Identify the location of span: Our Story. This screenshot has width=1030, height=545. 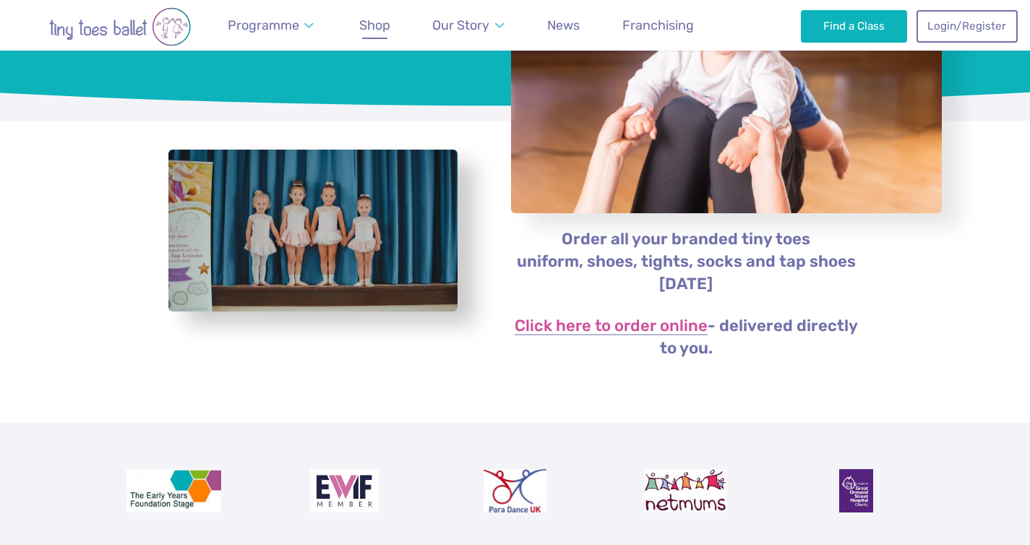
(461, 25).